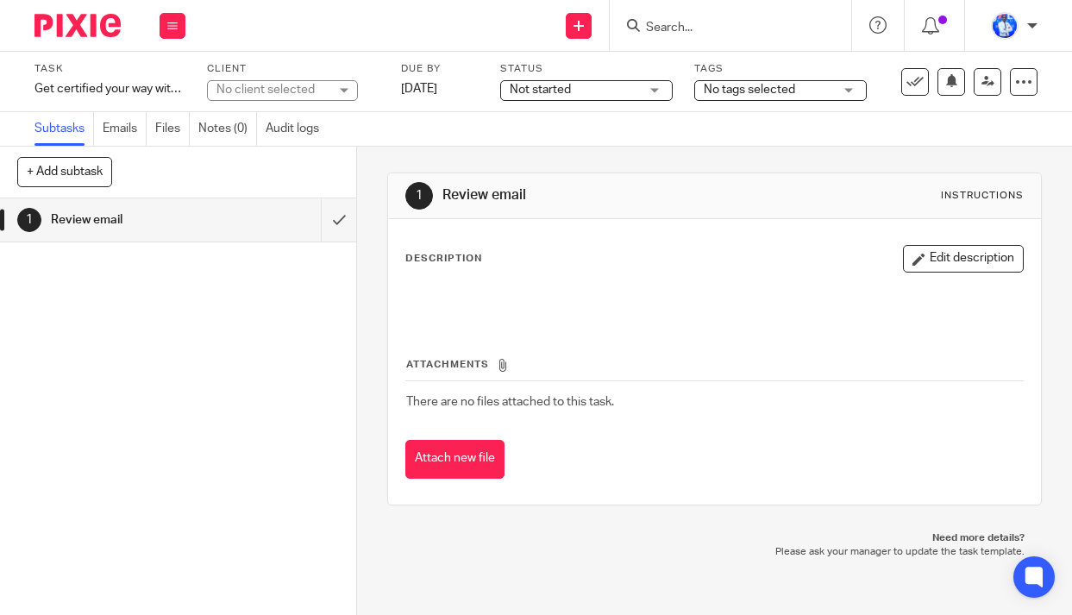  I want to click on a: Audit logs, so click(297, 128).